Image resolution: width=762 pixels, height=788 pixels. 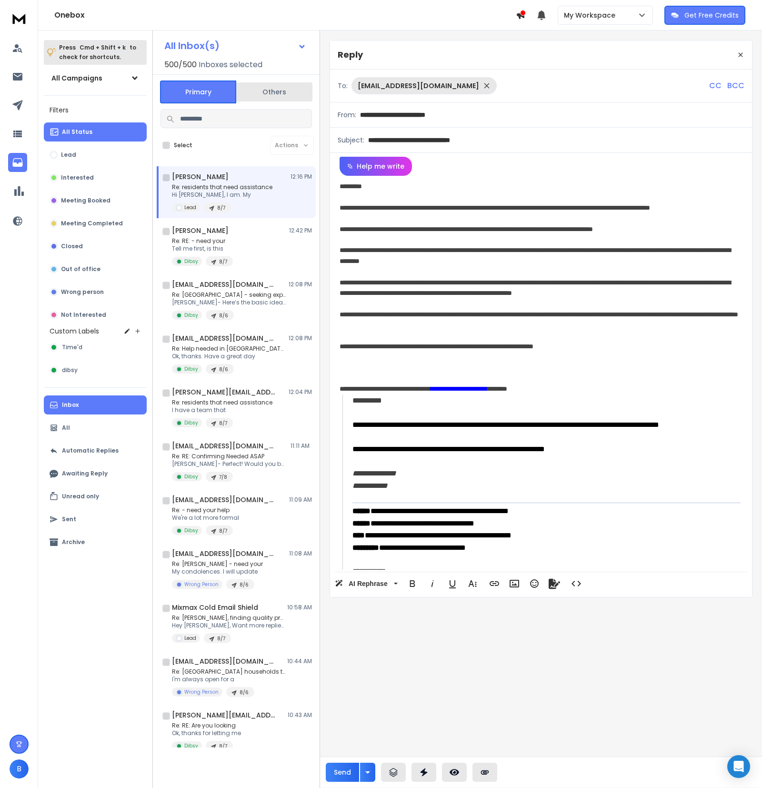 What do you see at coordinates (300, 715) in the screenshot?
I see `p: 10:43 AM` at bounding box center [300, 715].